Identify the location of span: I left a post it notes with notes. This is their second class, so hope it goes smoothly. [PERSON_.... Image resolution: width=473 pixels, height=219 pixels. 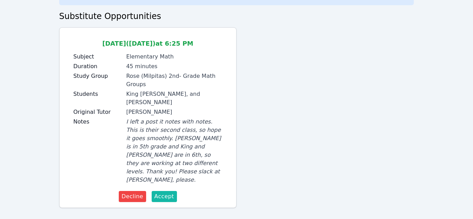
(174, 151).